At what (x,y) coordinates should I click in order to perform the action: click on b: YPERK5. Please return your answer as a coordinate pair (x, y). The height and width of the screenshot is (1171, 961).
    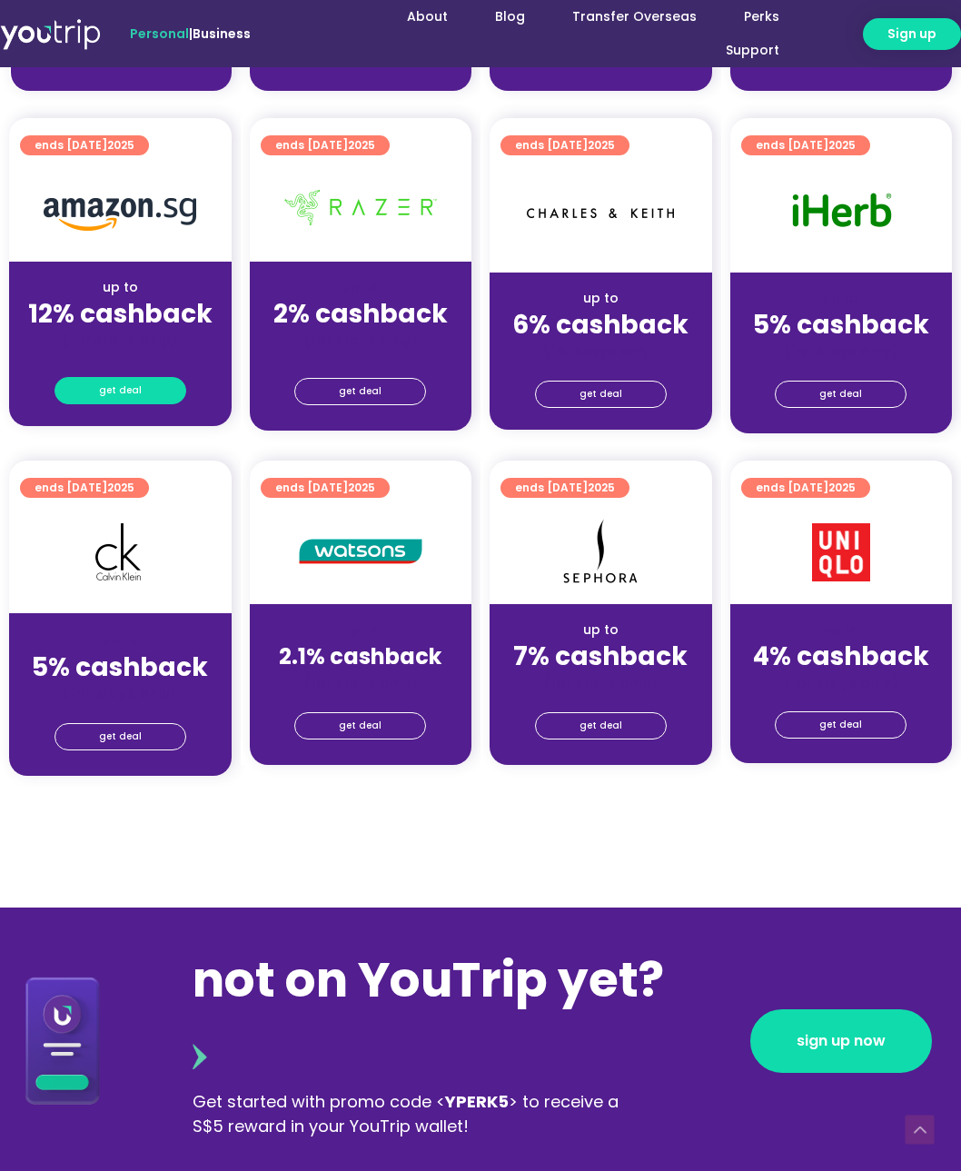
    Looking at the image, I should click on (477, 1101).